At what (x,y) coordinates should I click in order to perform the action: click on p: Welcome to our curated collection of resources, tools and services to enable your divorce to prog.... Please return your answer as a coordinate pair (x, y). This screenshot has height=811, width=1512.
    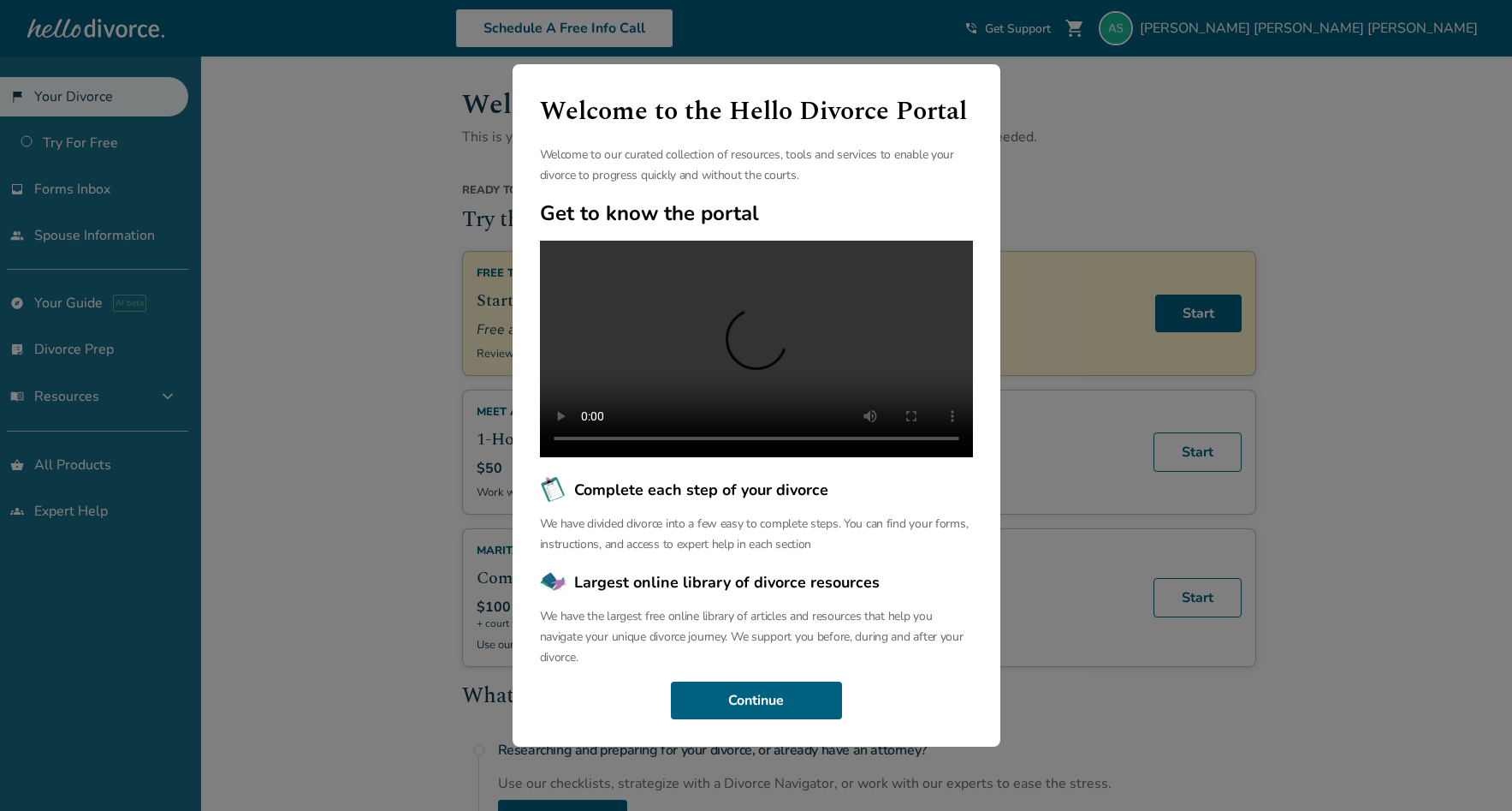
    Looking at the image, I should click on (756, 165).